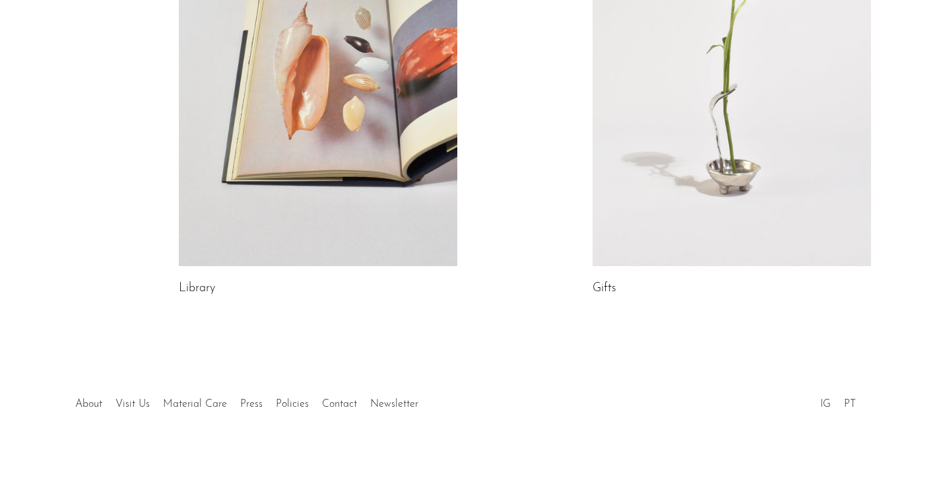 This screenshot has width=939, height=492. I want to click on a: Material Care, so click(195, 404).